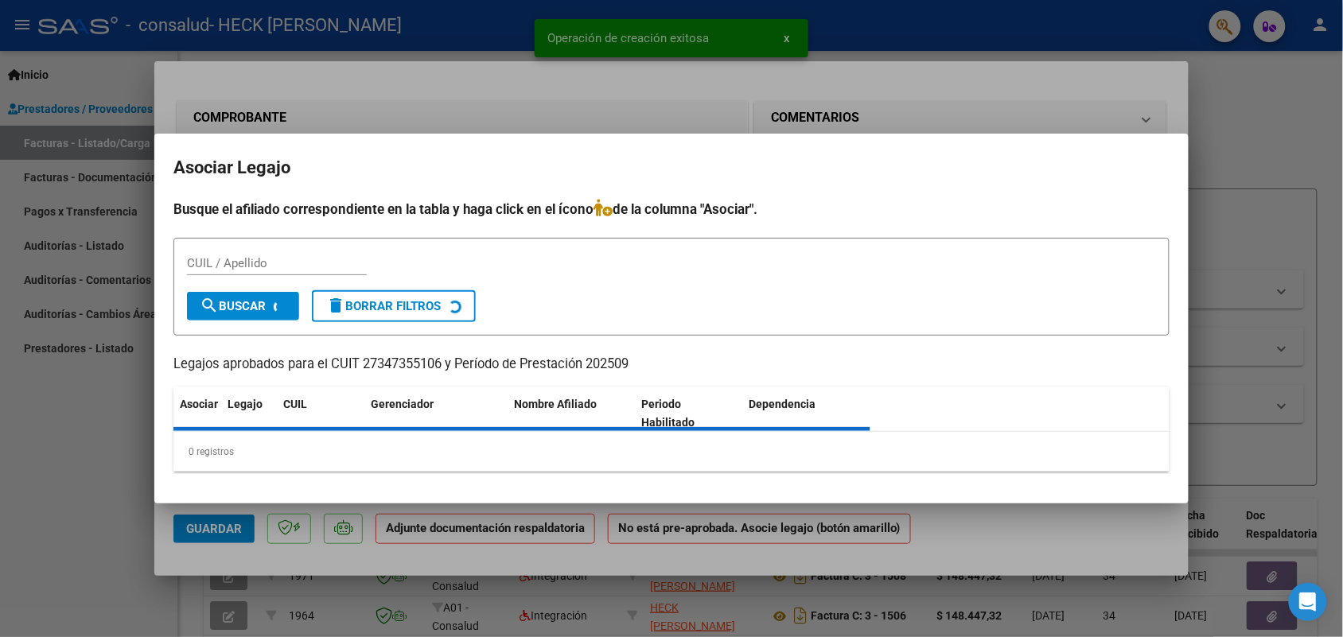  I want to click on h2: Asociar Legajo, so click(671, 168).